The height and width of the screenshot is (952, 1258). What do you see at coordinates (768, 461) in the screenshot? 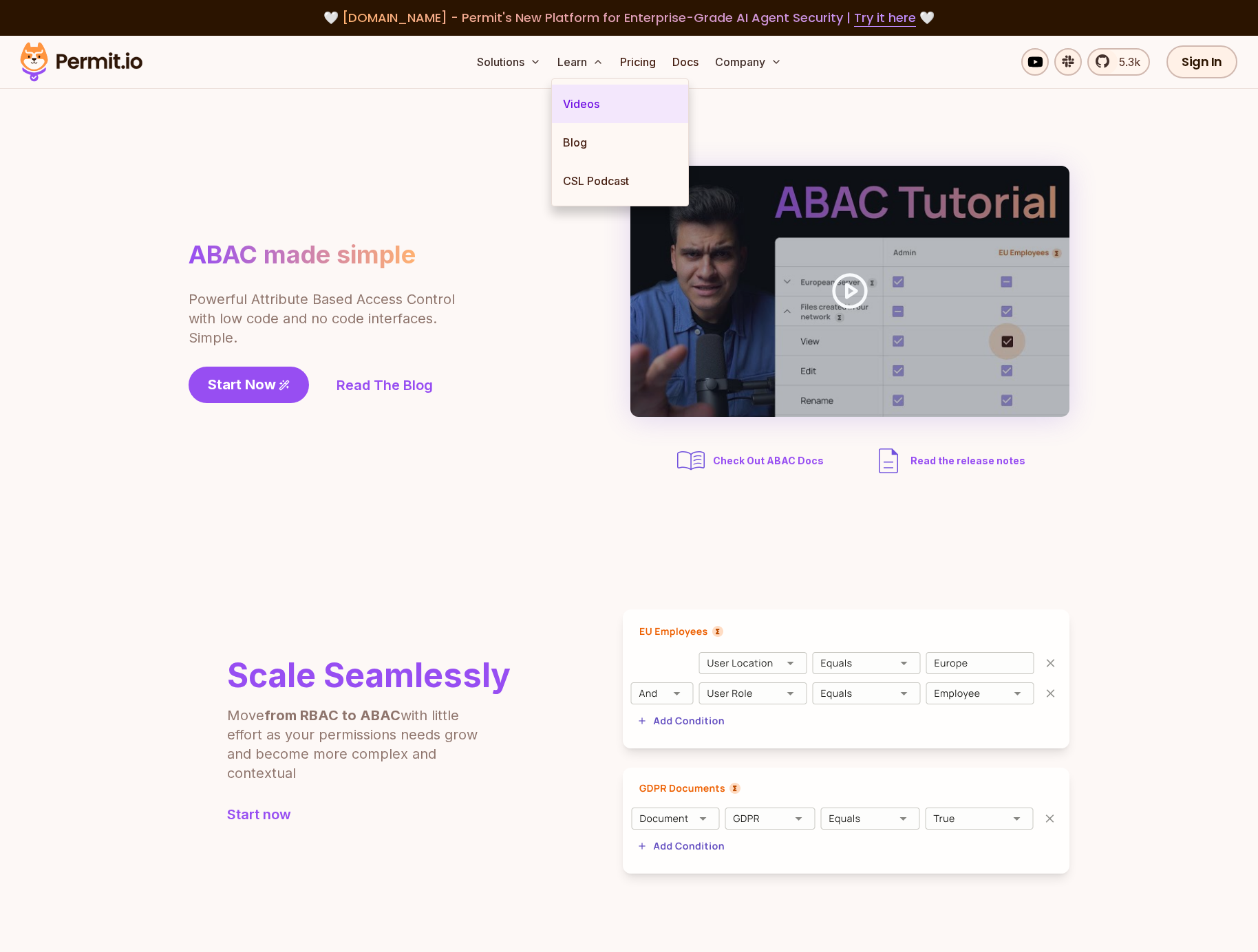
I see `span: Check Out ABAC Docs` at bounding box center [768, 461].